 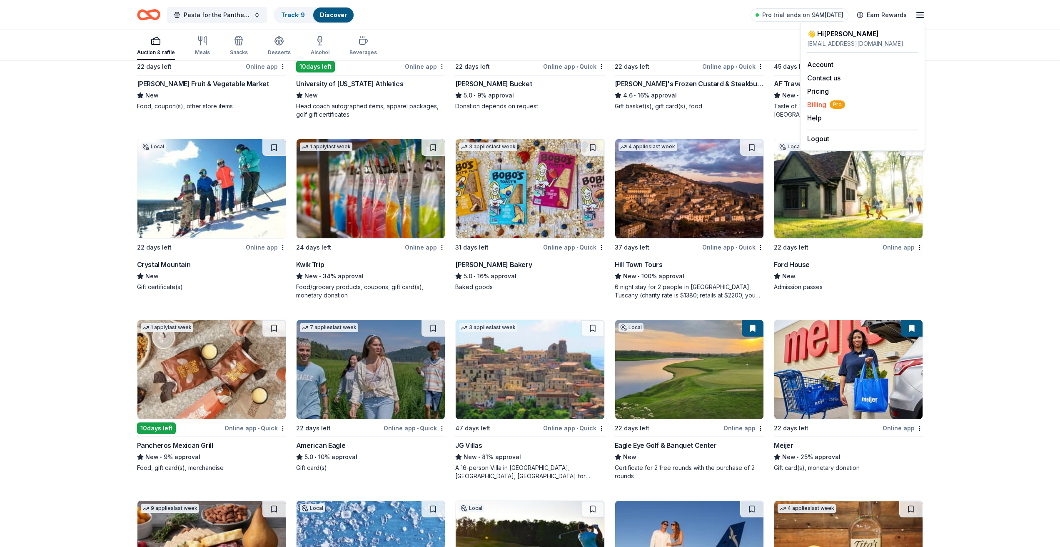 What do you see at coordinates (329, 327) in the screenshot?
I see `div: 7 applies last week` at bounding box center [329, 327].